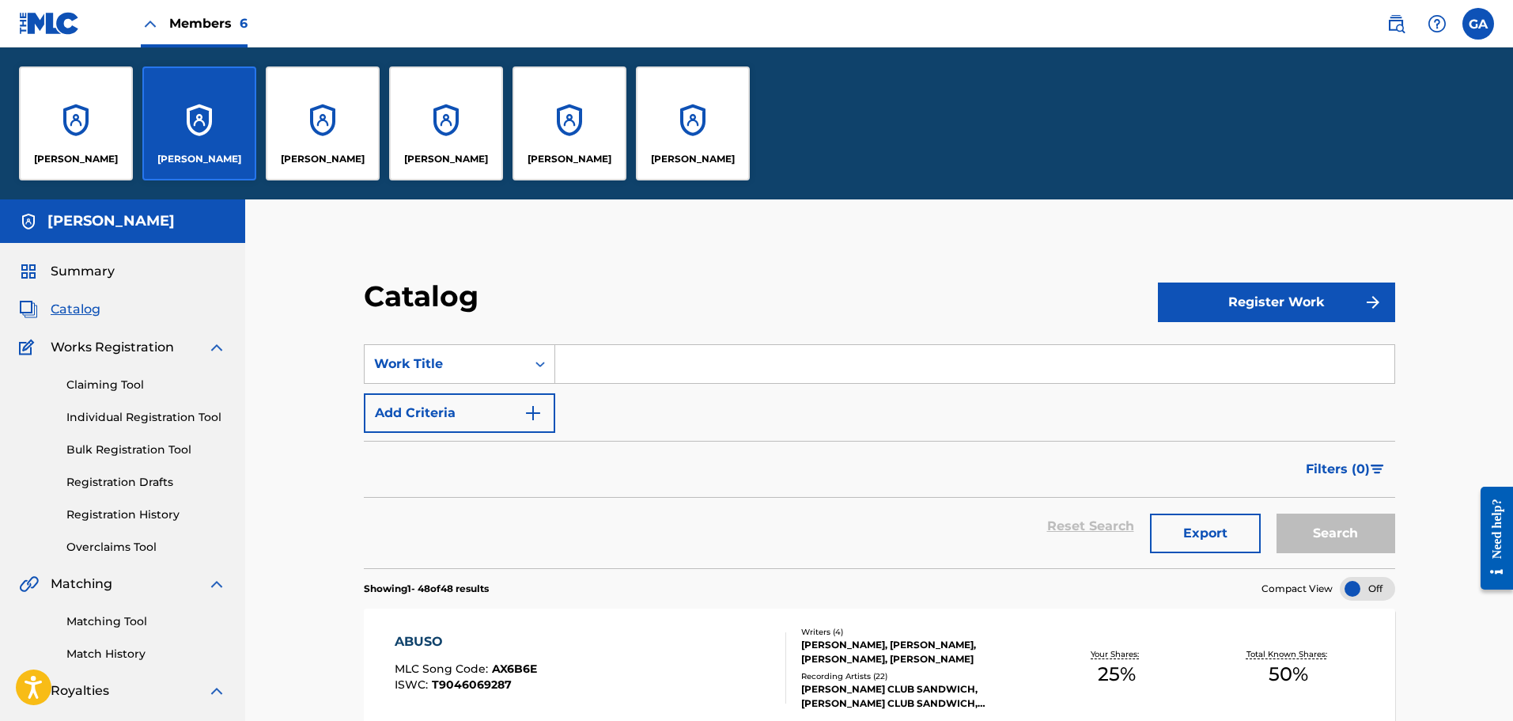  I want to click on a: Public Search, so click(1396, 24).